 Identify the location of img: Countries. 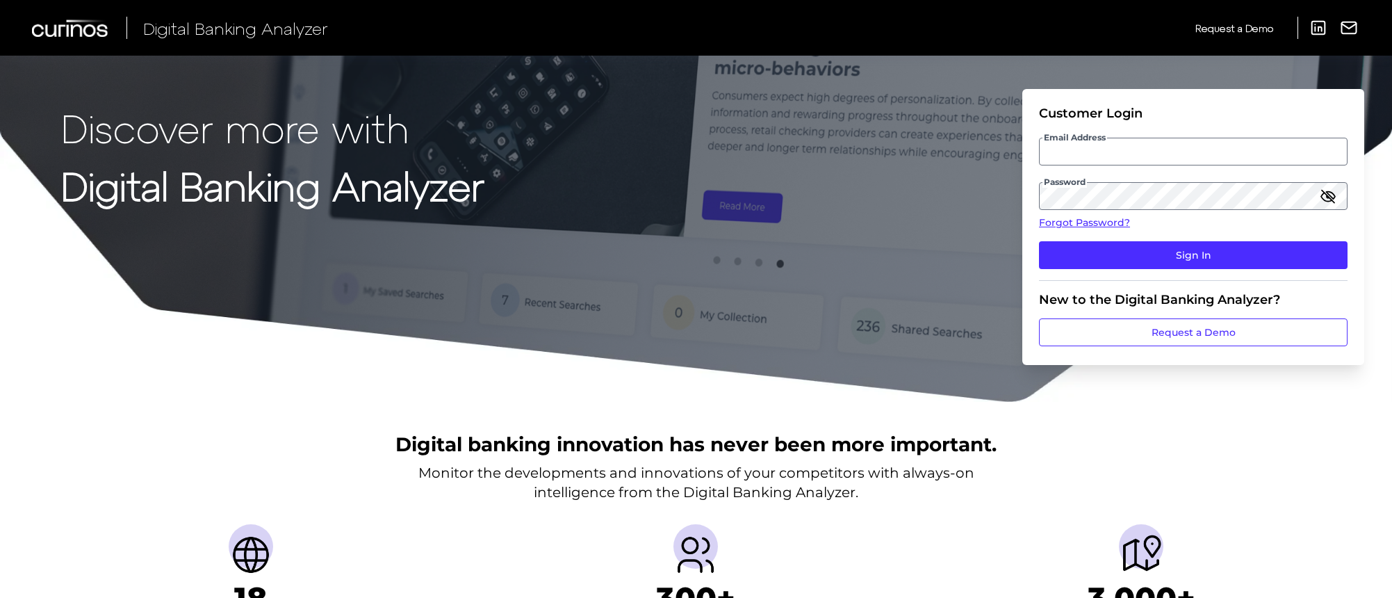
(251, 555).